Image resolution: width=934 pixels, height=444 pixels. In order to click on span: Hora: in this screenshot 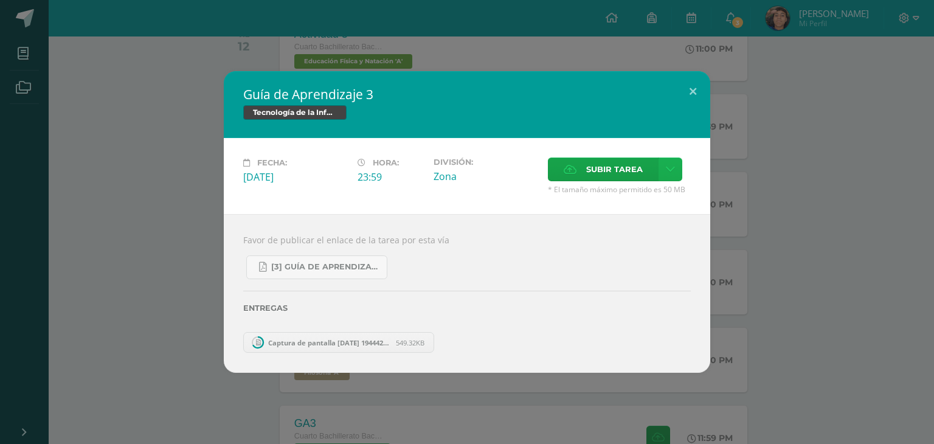, I will do `click(386, 162)`.